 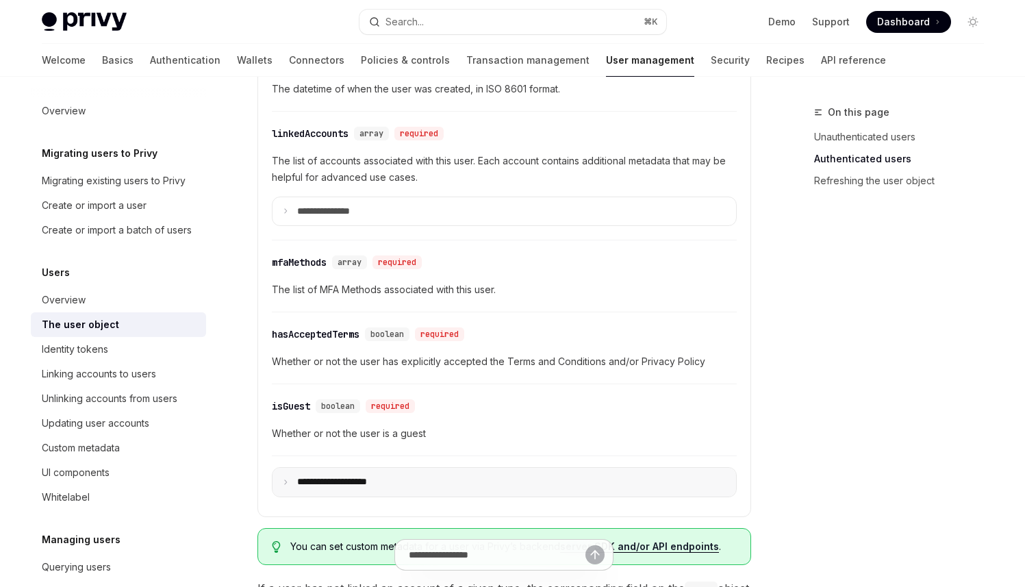 I want to click on span: The datetime of when the user was created, in ISO 8601 format., so click(x=504, y=89).